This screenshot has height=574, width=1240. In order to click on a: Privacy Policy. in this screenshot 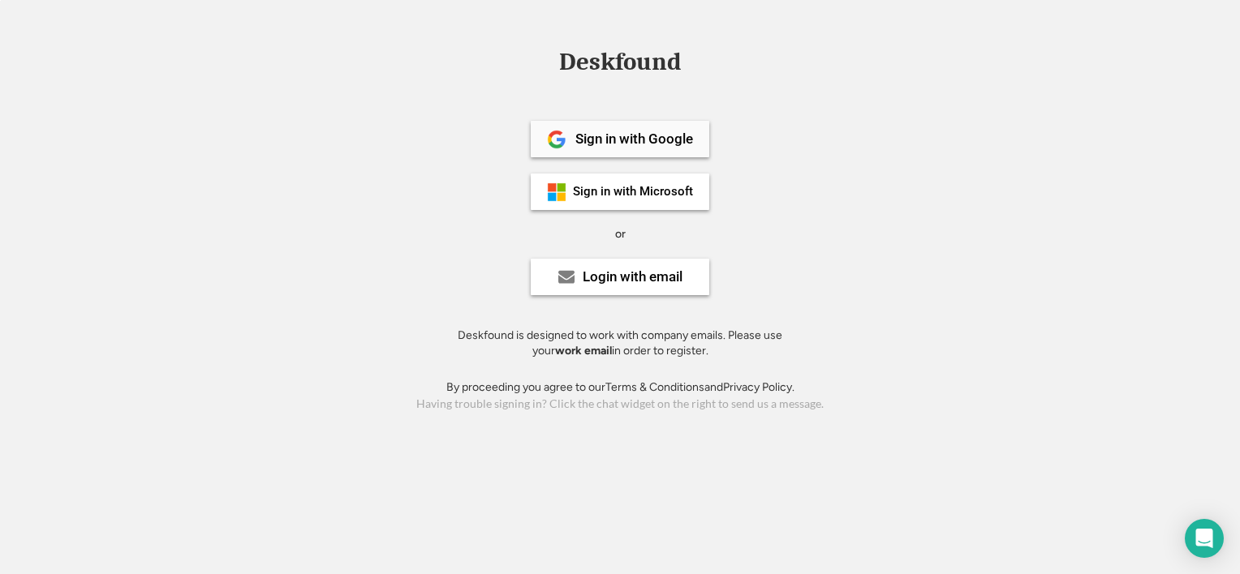, I will do `click(759, 387)`.